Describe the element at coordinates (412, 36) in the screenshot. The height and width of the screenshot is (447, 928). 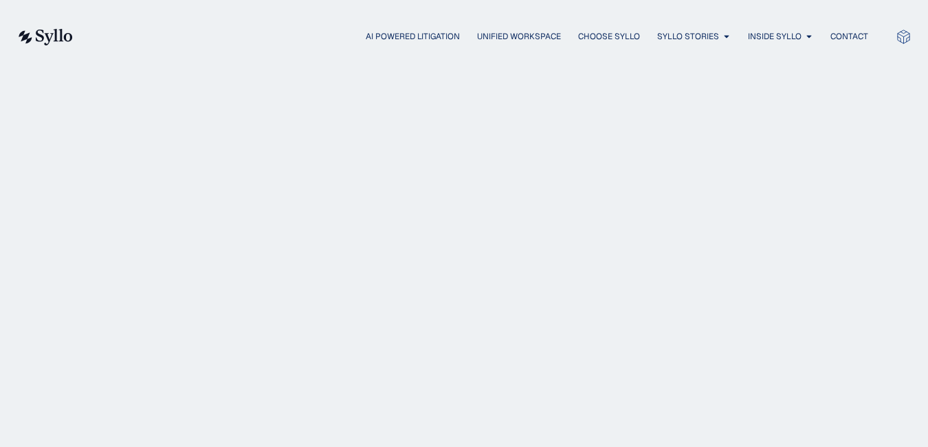
I see `span: AI Powered Litigation` at that location.